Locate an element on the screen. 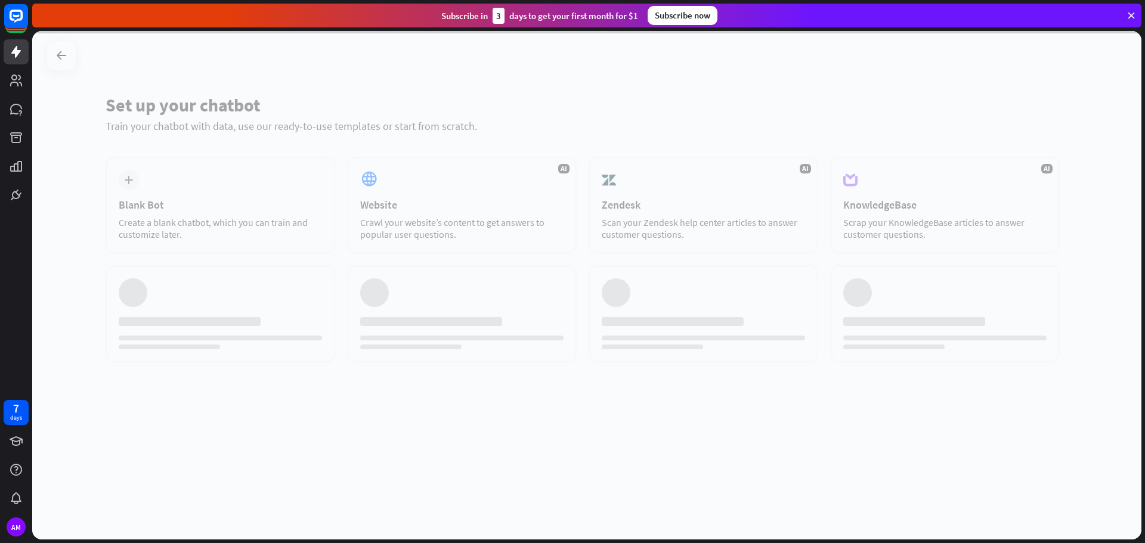 Image resolution: width=1145 pixels, height=543 pixels. div: 3 is located at coordinates (499, 16).